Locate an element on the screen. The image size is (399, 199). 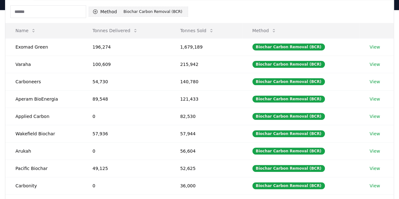
td: 52,625 is located at coordinates (206, 168).